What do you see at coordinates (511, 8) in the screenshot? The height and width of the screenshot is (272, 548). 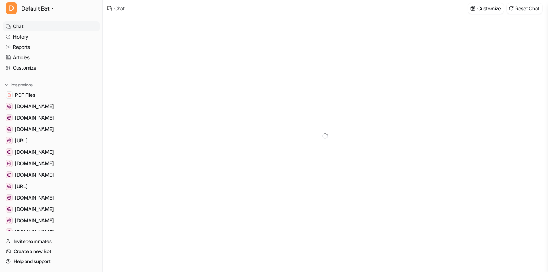 I see `img: reset` at bounding box center [511, 8].